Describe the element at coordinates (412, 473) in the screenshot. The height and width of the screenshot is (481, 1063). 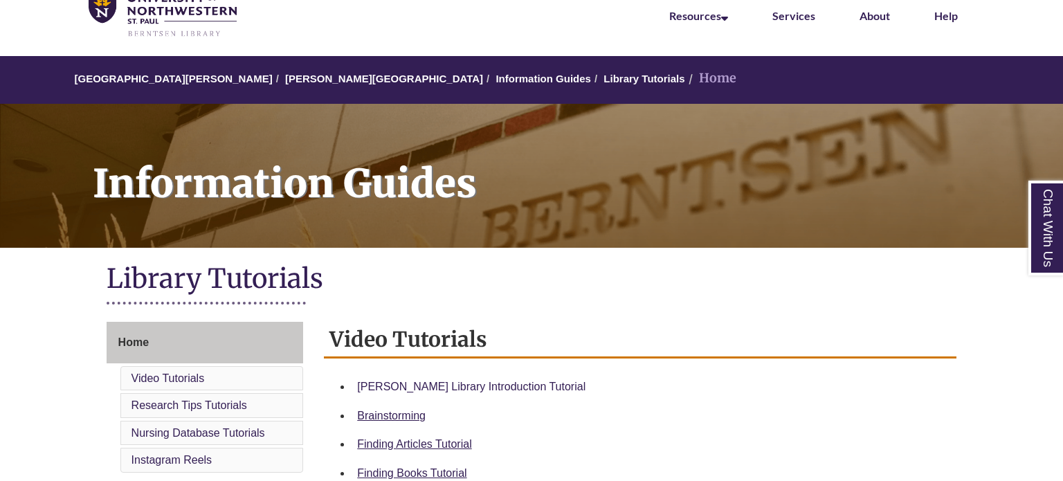
I see `a: Finding Books Tutorial` at that location.